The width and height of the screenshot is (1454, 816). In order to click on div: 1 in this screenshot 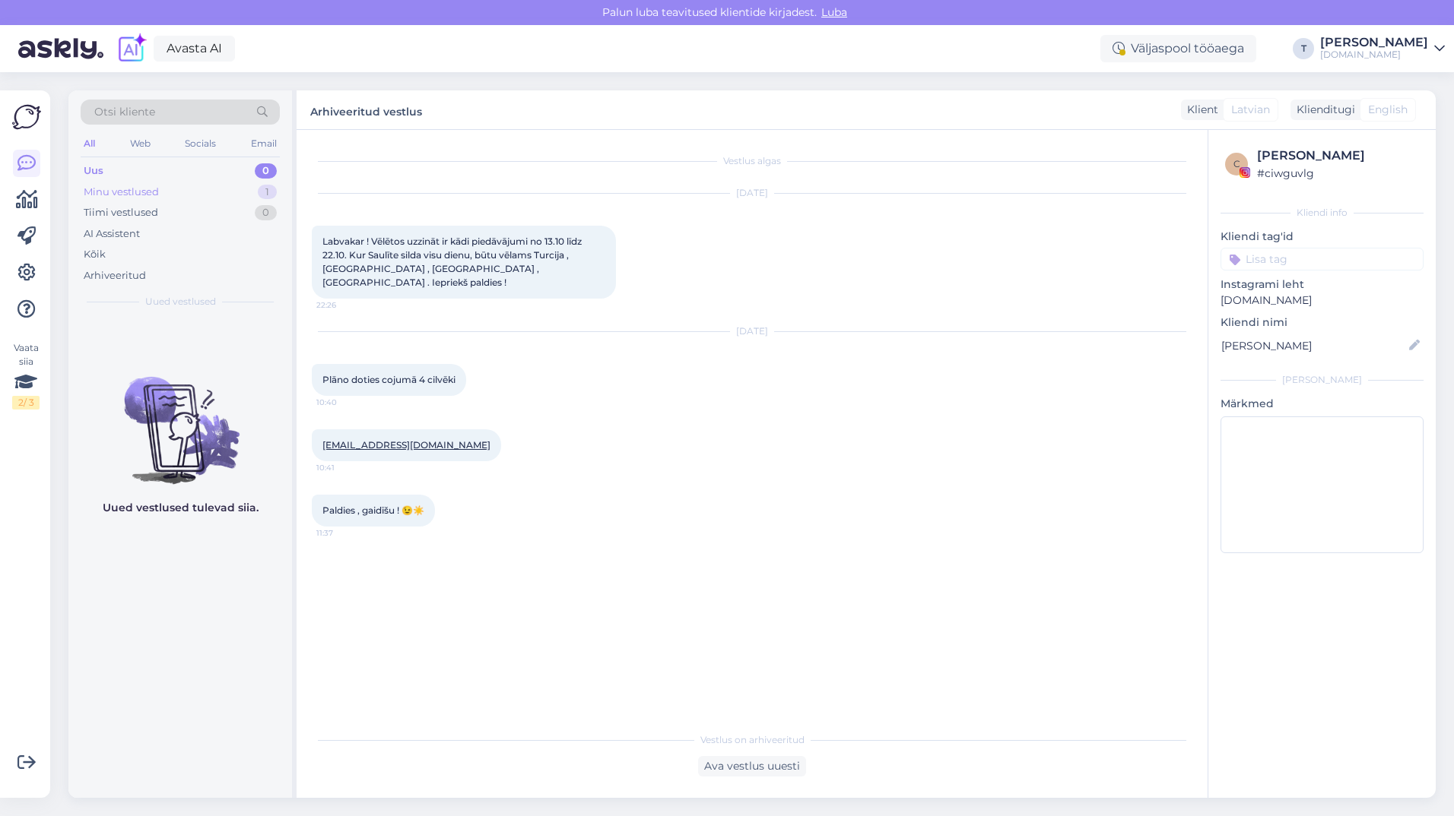, I will do `click(267, 192)`.